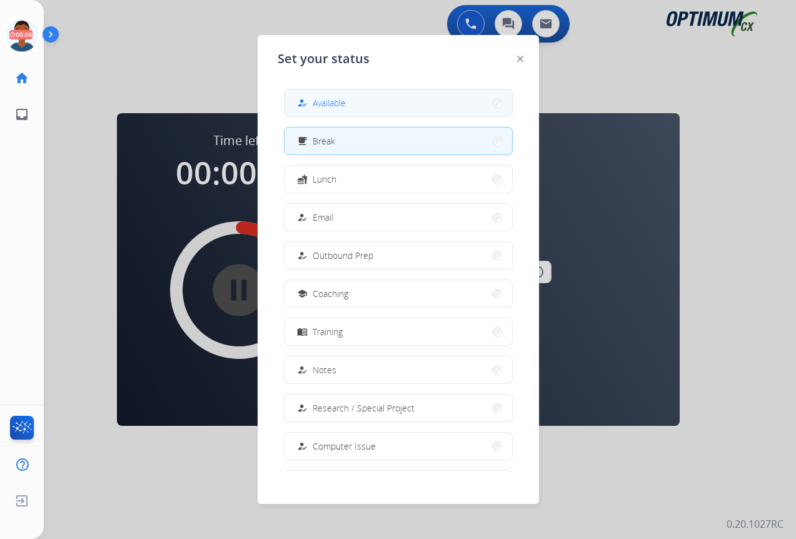 This screenshot has height=539, width=796. I want to click on button: Training, so click(398, 331).